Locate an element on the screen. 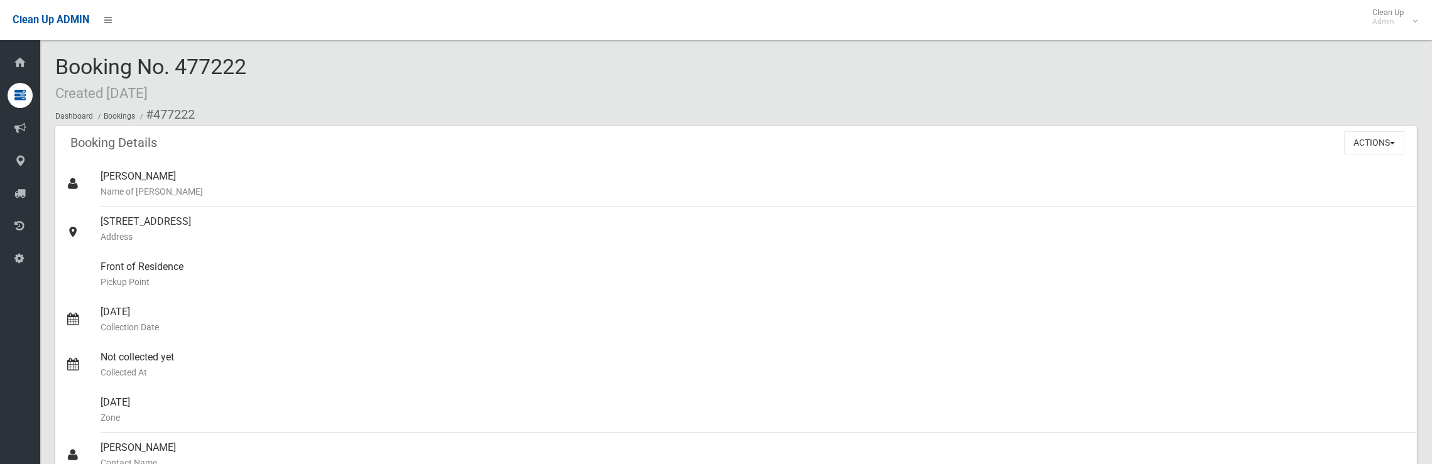 This screenshot has height=464, width=1432. li: #477222 is located at coordinates (166, 114).